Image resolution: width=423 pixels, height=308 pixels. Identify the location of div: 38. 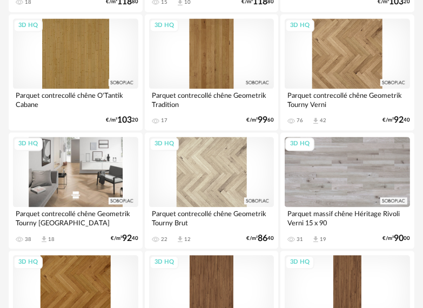
(28, 239).